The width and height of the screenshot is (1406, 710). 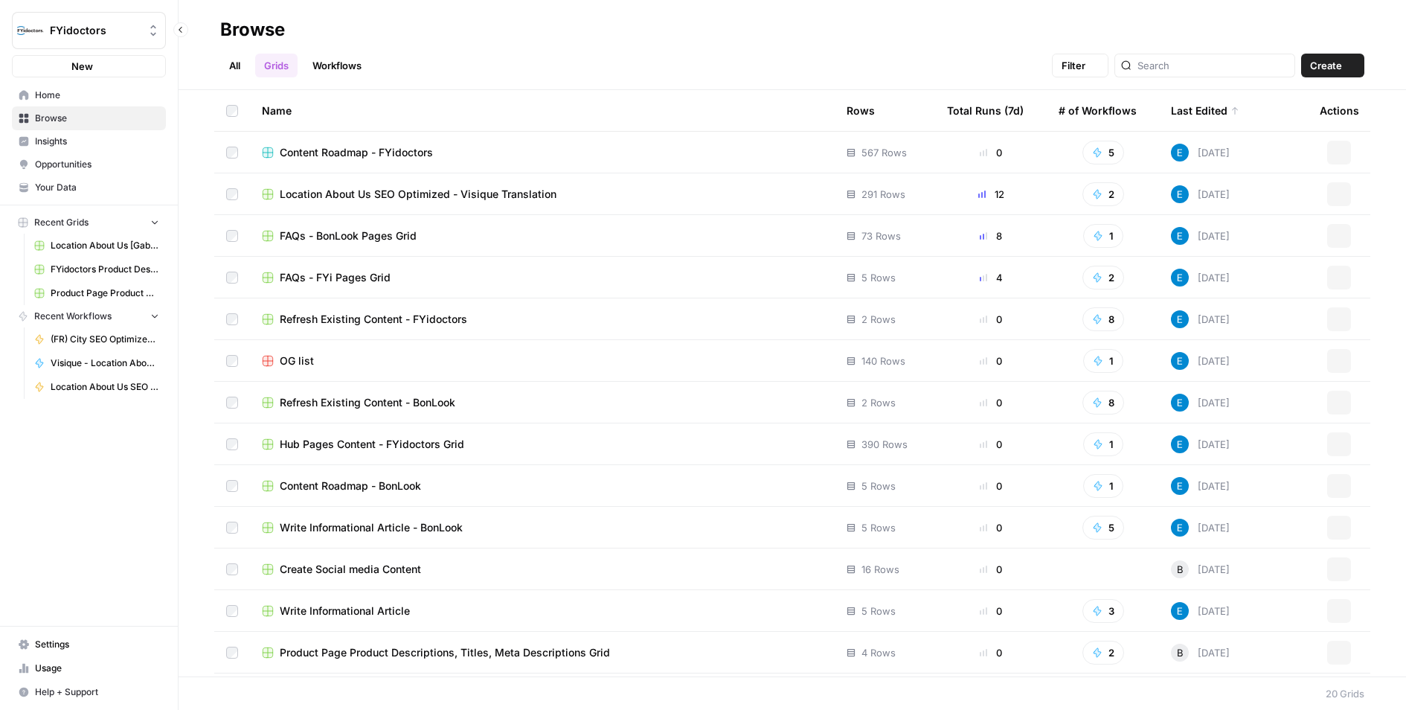 What do you see at coordinates (89, 668) in the screenshot?
I see `a: Usage` at bounding box center [89, 668].